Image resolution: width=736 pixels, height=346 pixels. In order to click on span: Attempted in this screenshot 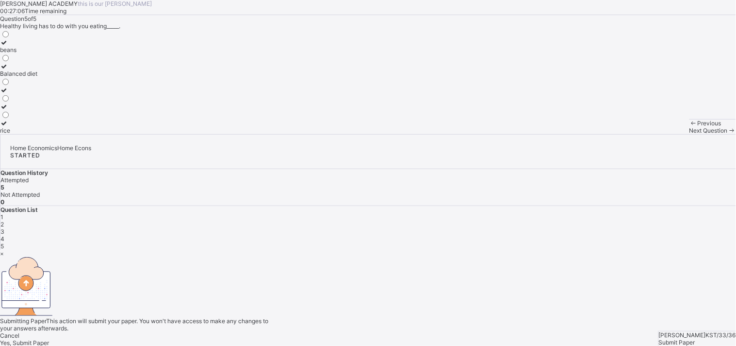, I will do `click(15, 180)`.